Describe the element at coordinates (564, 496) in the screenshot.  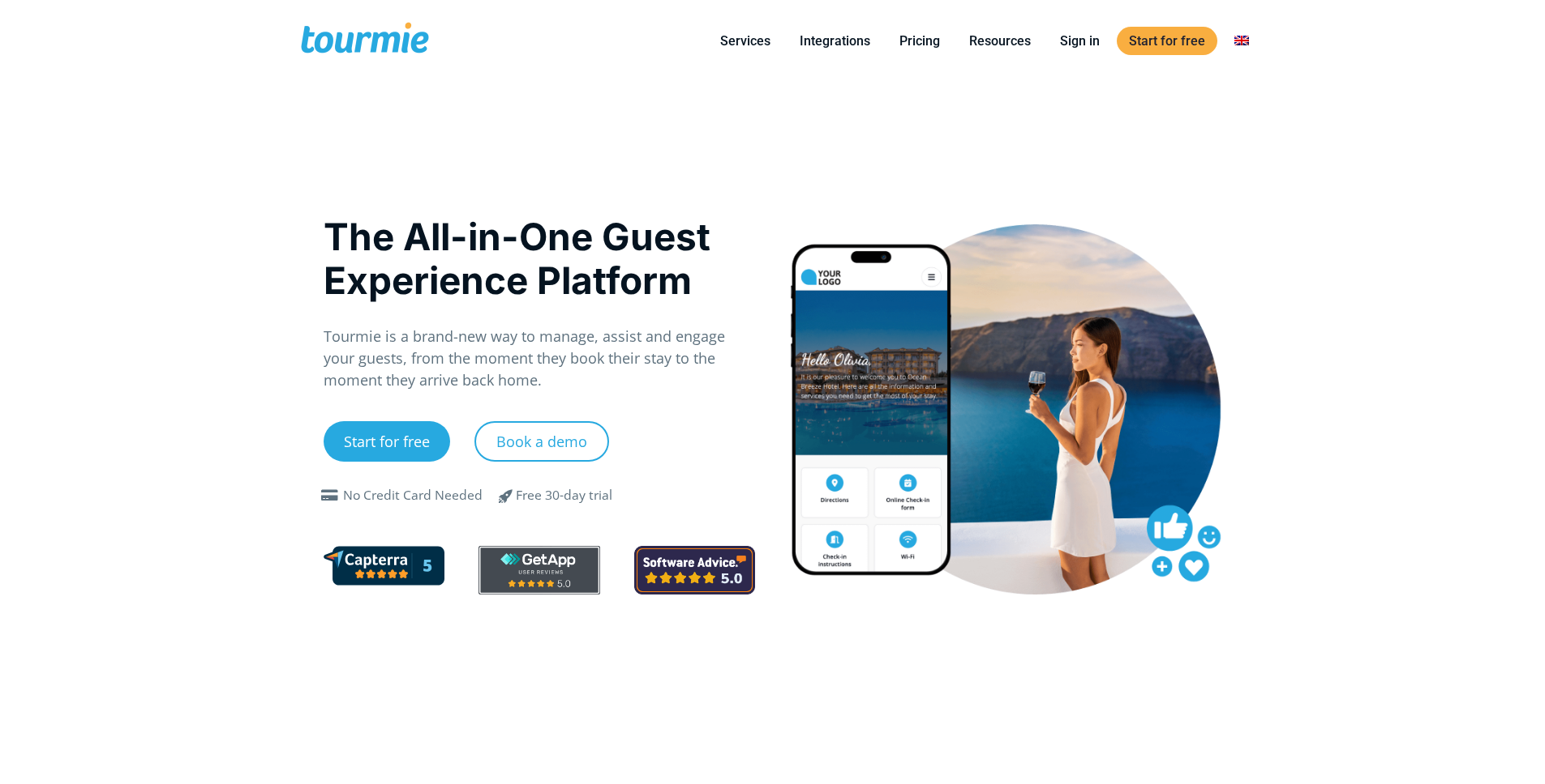
I see `div: Free 30-day trial` at that location.